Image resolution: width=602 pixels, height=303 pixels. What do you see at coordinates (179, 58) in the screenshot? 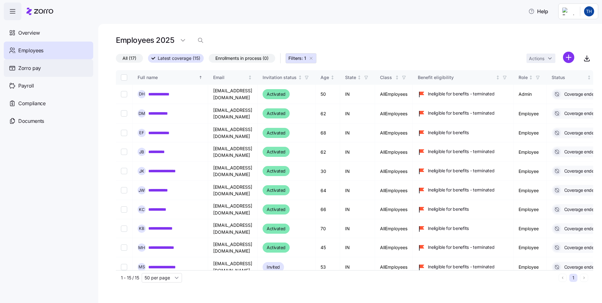
I see `span: Latest coverage (15)` at bounding box center [179, 58].